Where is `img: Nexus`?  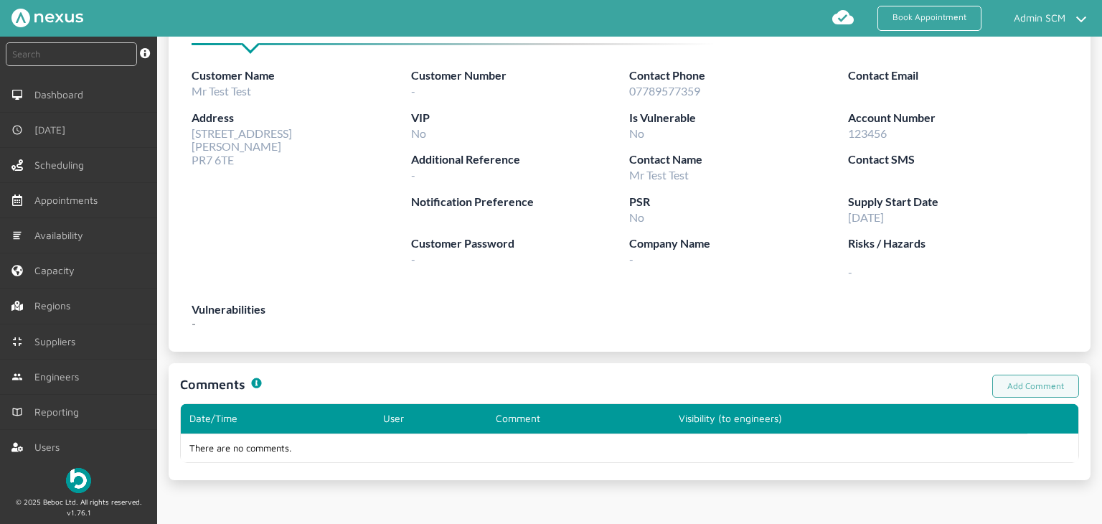 img: Nexus is located at coordinates (47, 18).